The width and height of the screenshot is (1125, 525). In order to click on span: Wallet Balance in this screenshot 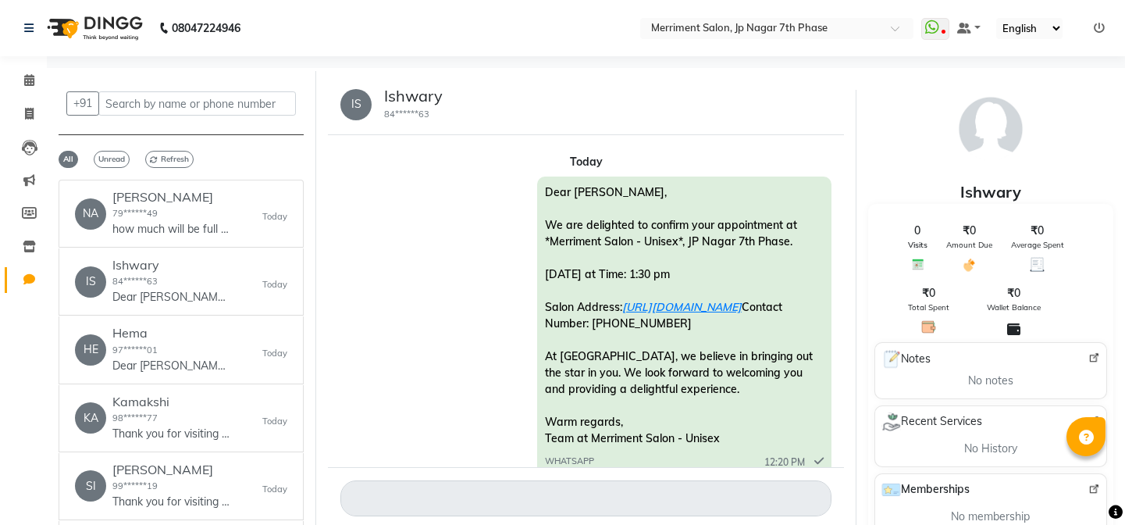, I will do `click(1014, 307)`.